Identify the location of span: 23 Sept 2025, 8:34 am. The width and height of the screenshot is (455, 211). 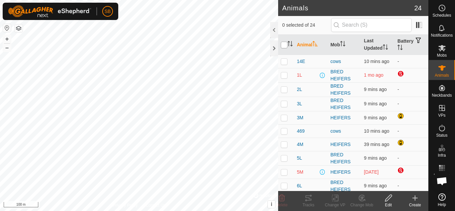
(376, 144).